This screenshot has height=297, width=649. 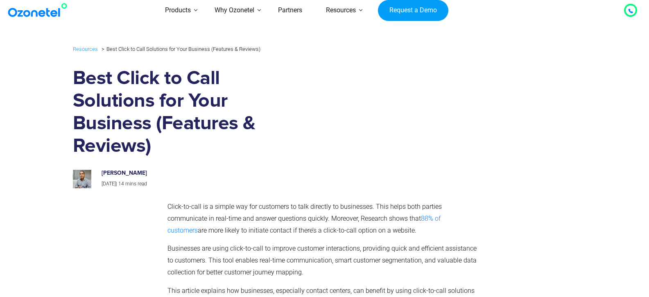 What do you see at coordinates (178, 112) in the screenshot?
I see `h1: Best Click to Call Solutions for Your Business (Features & Reviews)` at bounding box center [178, 112].